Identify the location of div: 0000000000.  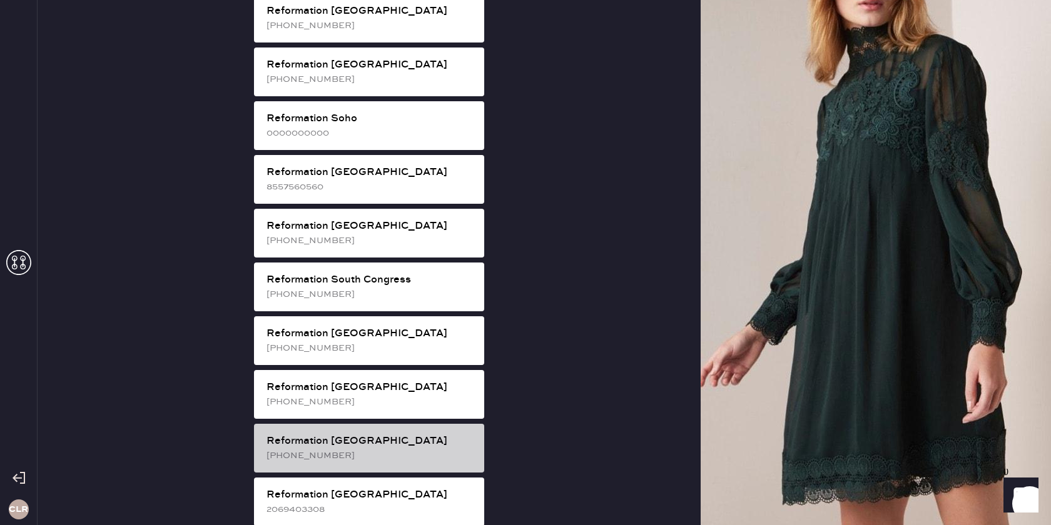
(370, 133).